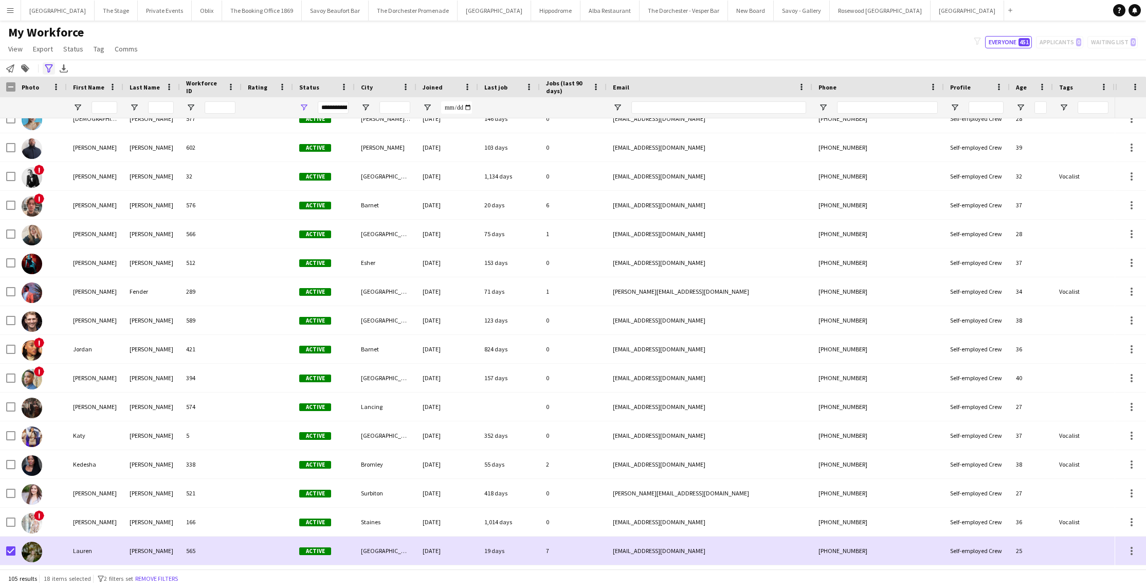 The height and width of the screenshot is (587, 1146). I want to click on span: Workforce ID, so click(205, 87).